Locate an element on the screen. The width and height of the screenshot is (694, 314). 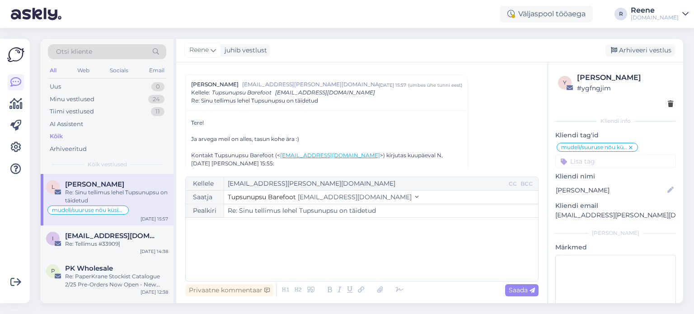
span: Saada is located at coordinates (522, 290).